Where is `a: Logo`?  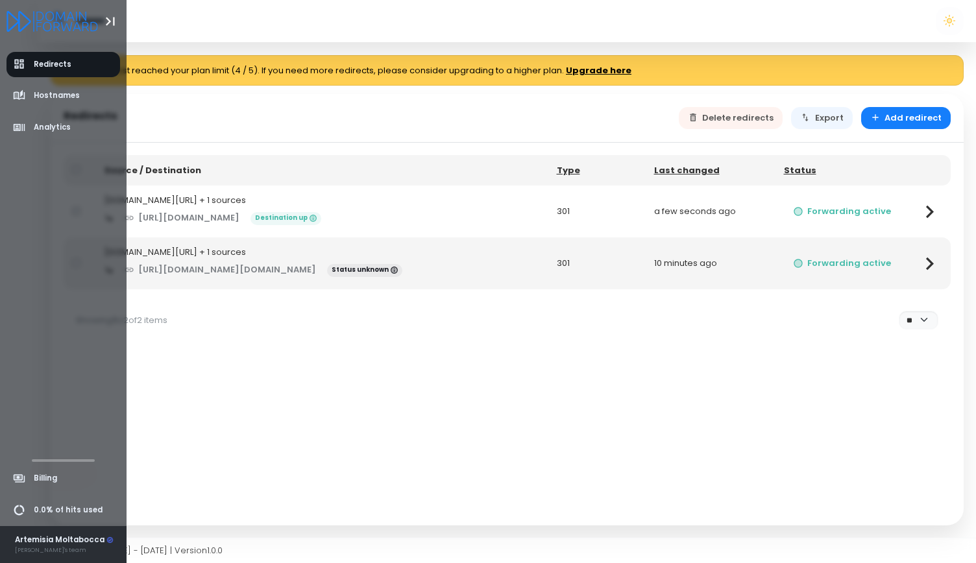
a: Logo is located at coordinates (52, 20).